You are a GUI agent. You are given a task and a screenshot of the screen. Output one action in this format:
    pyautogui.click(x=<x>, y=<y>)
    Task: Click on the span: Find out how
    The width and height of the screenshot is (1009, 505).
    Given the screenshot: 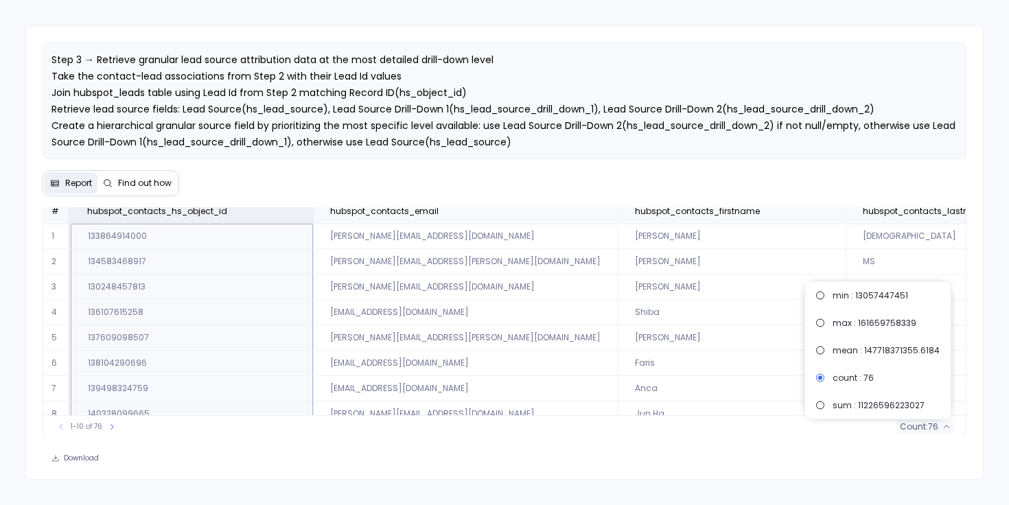 What is the action you would take?
    pyautogui.click(x=145, y=183)
    